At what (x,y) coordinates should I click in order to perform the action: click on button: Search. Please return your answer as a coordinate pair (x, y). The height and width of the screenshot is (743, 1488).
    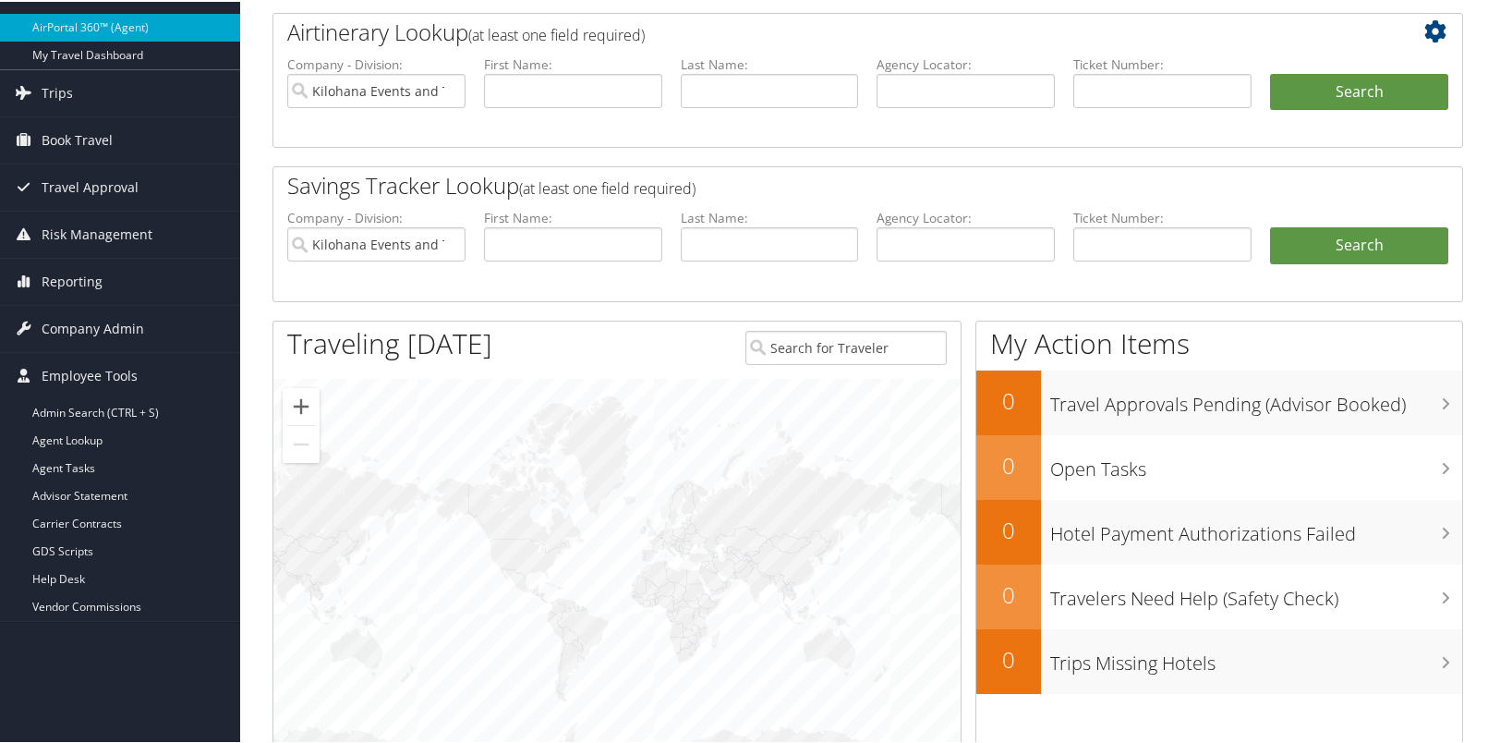
    Looking at the image, I should click on (1359, 91).